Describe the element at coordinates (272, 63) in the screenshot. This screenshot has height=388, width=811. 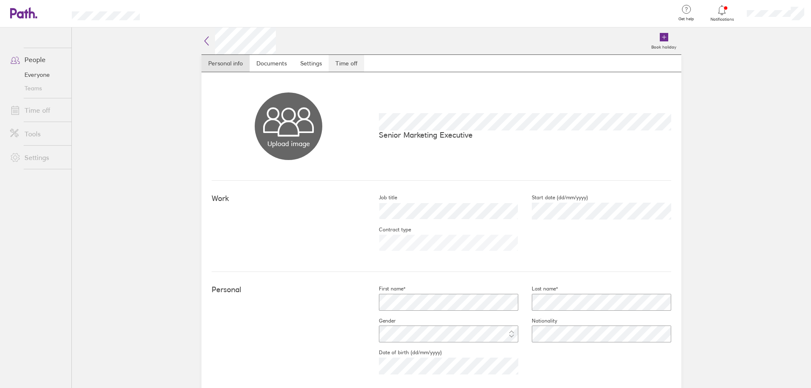
I see `a: Documents` at that location.